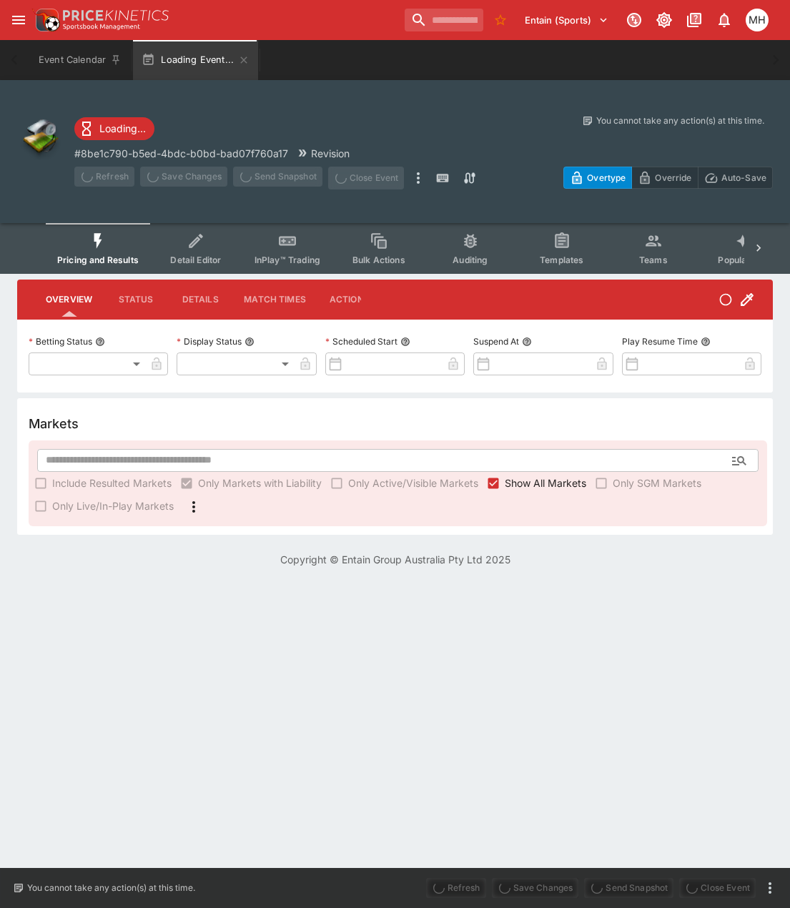 The width and height of the screenshot is (790, 908). Describe the element at coordinates (19, 20) in the screenshot. I see `button: open drawer` at that location.